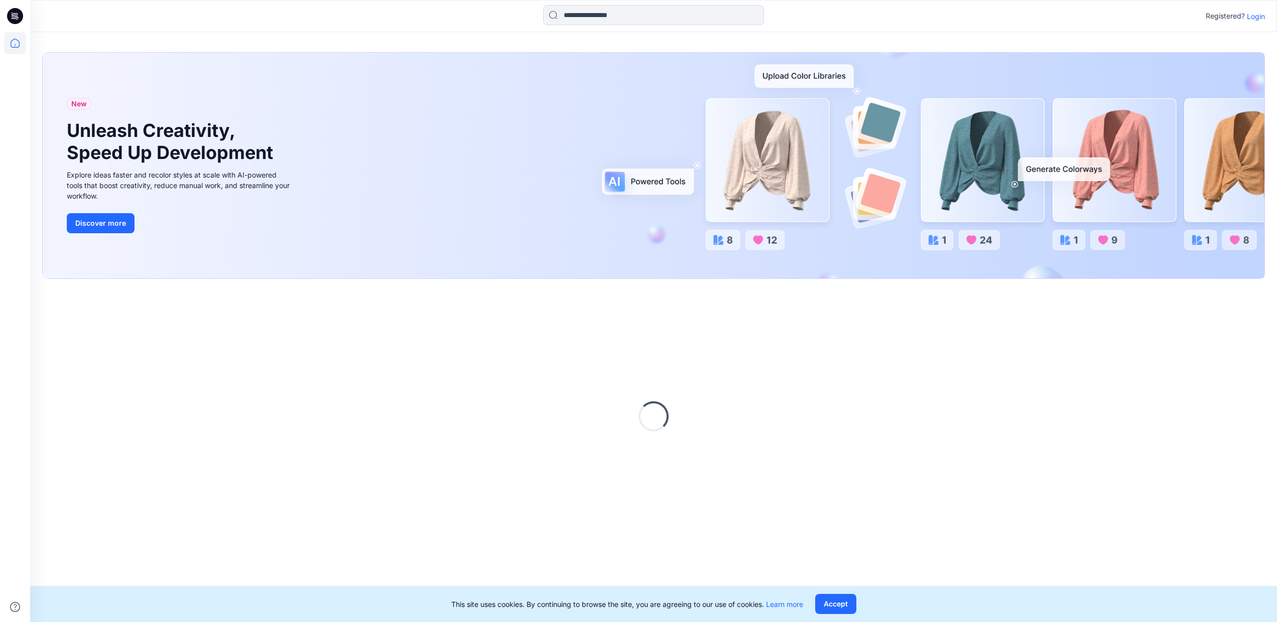  I want to click on a: Learn more, so click(784, 604).